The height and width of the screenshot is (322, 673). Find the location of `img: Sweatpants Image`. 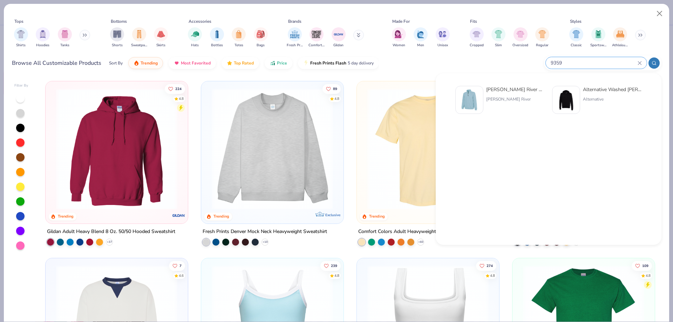

img: Sweatpants Image is located at coordinates (139, 34).